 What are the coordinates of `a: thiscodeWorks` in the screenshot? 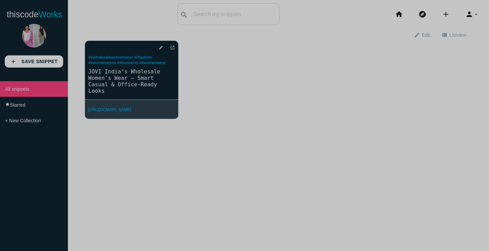 It's located at (35, 14).